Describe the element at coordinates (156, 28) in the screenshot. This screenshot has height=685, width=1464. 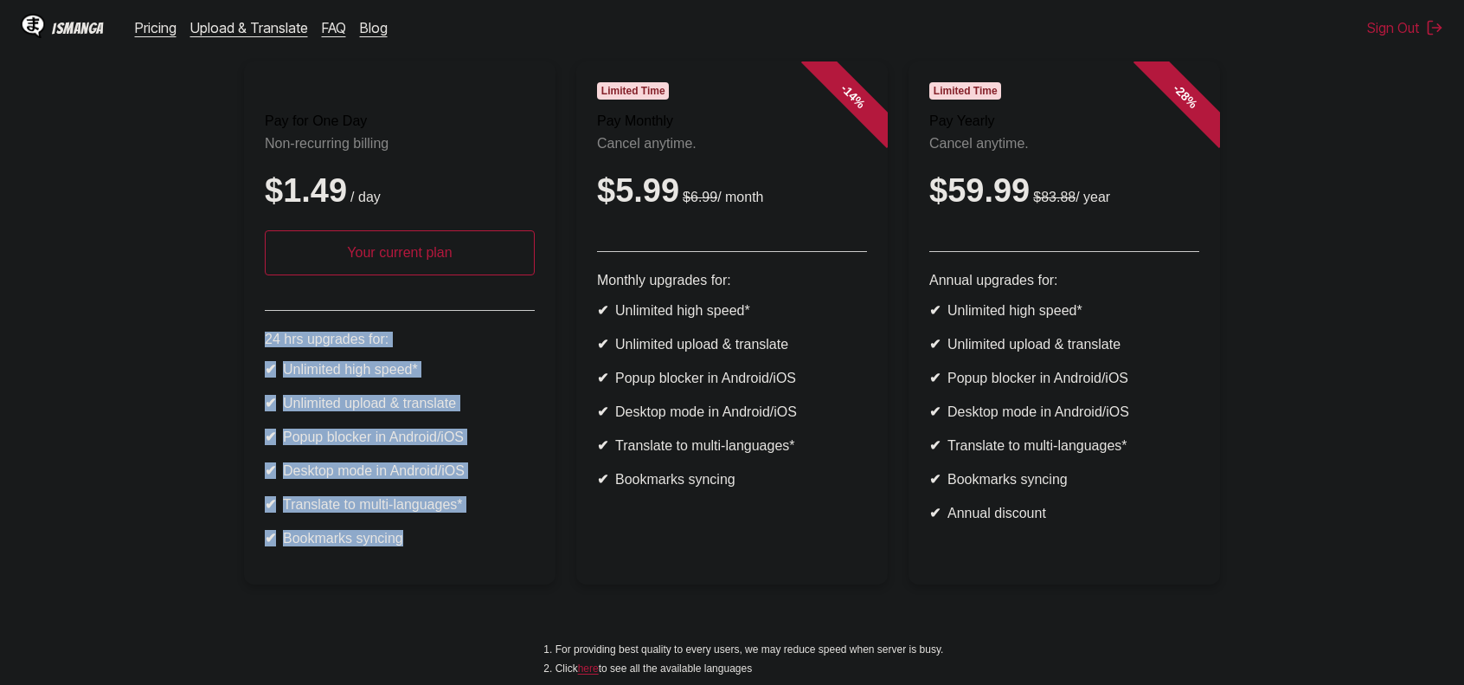
I see `a: Pricing` at that location.